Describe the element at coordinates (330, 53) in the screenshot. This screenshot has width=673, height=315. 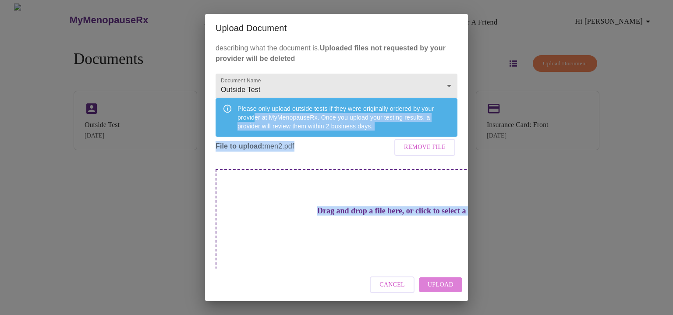
I see `strong: Uploaded files not requested by your provider will be deleted` at that location.